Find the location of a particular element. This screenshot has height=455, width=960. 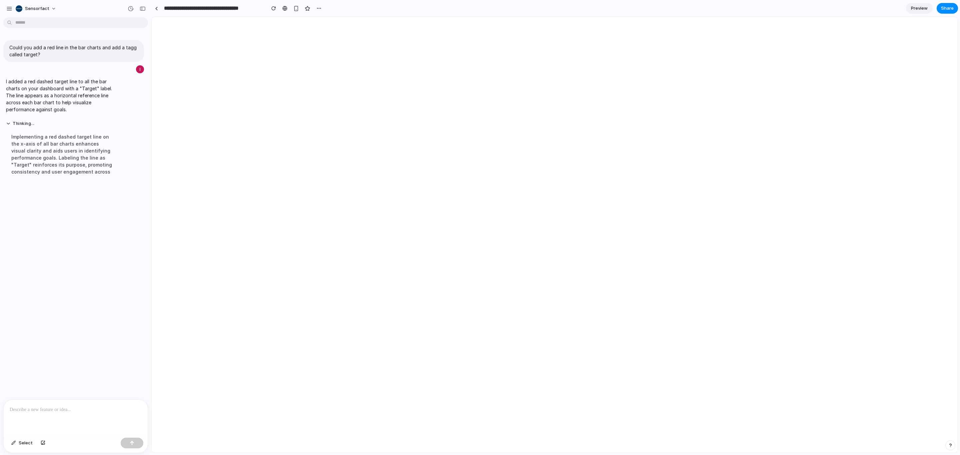

a: Preview is located at coordinates (919, 8).